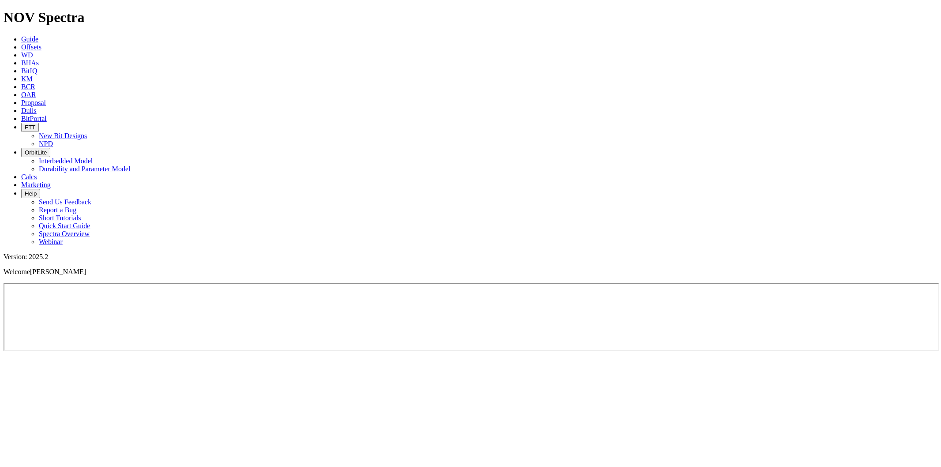 Image resolution: width=941 pixels, height=467 pixels. What do you see at coordinates (30, 193) in the screenshot?
I see `span: Help` at bounding box center [30, 193].